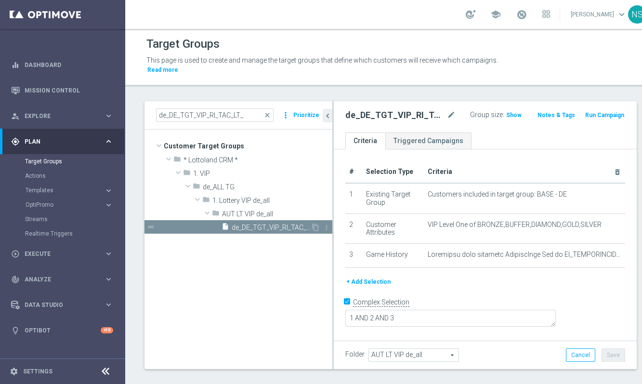 The height and width of the screenshot is (384, 642). Describe the element at coordinates (15, 142) in the screenshot. I see `i: gps_fixed` at that location.